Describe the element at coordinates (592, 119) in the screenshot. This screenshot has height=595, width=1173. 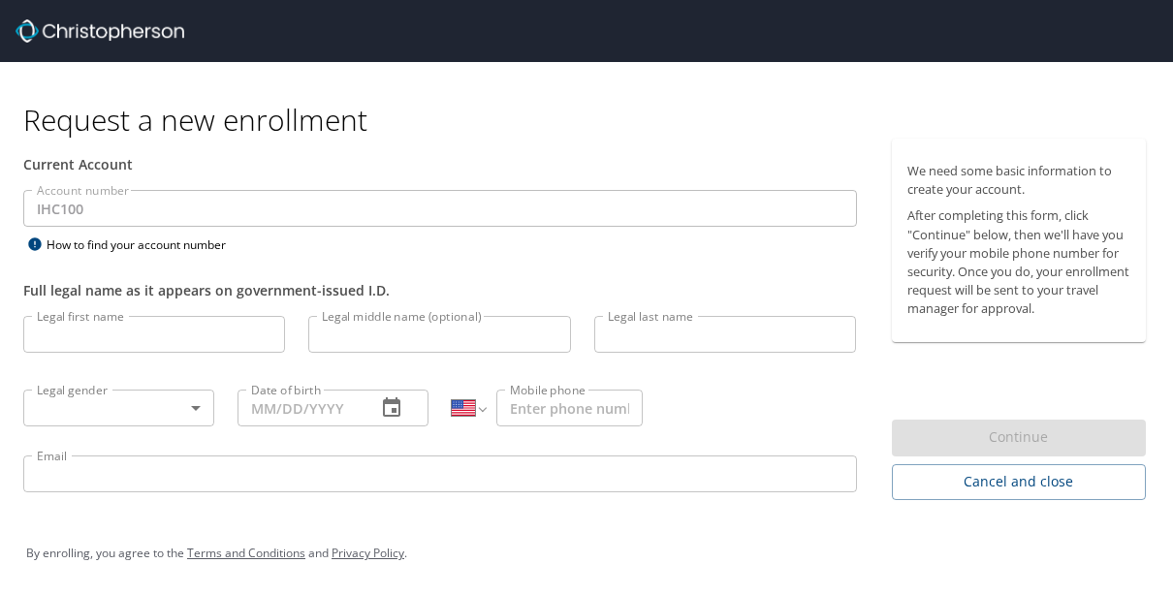
I see `h1: Request a new enrollment` at that location.